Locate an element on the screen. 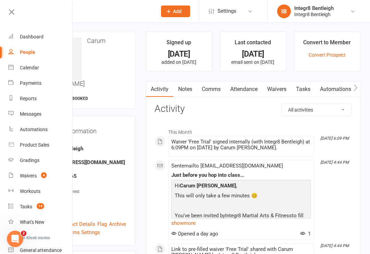  a: Messages is located at coordinates (40, 114).